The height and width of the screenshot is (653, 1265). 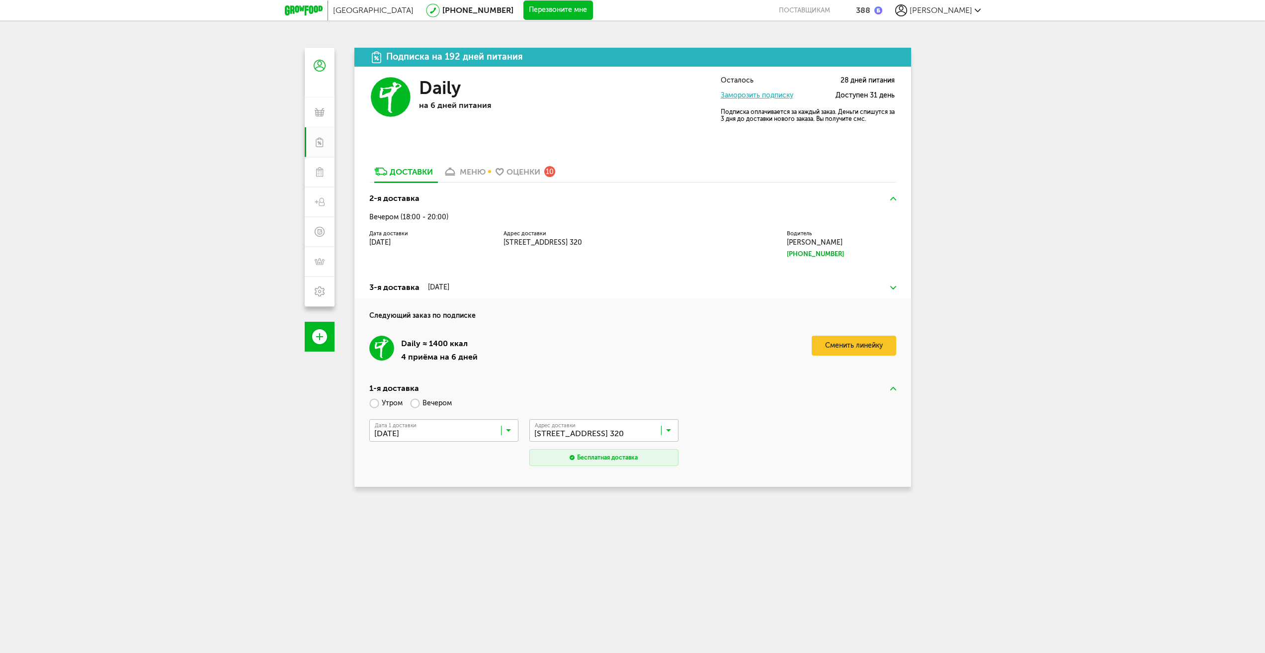 I want to click on div: 10, so click(x=550, y=172).